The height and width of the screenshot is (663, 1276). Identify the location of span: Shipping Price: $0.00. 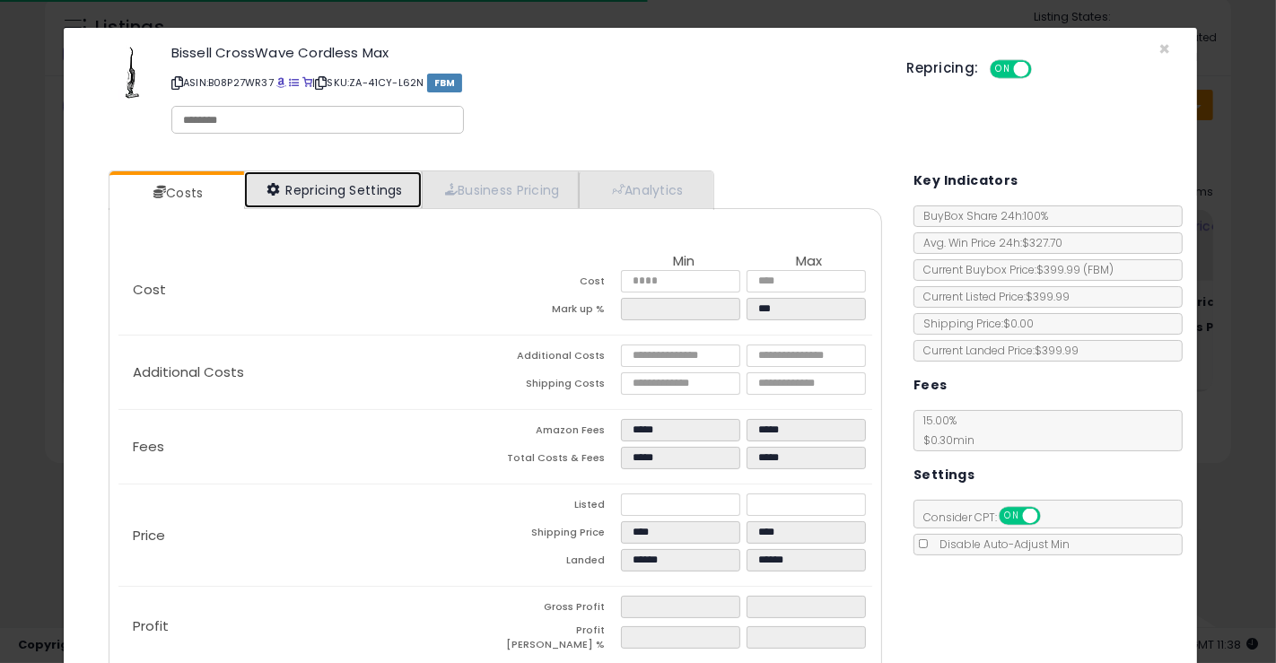
(974, 323).